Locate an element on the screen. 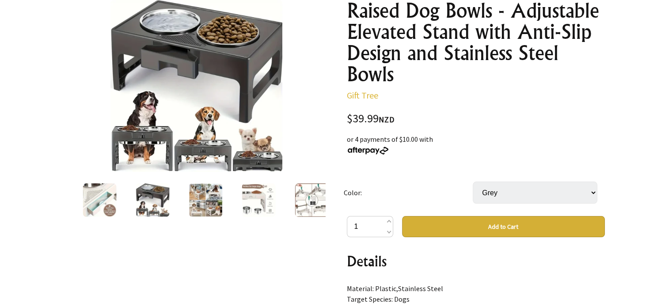 Image resolution: width=672 pixels, height=307 pixels. img: Afterpay is located at coordinates (368, 151).